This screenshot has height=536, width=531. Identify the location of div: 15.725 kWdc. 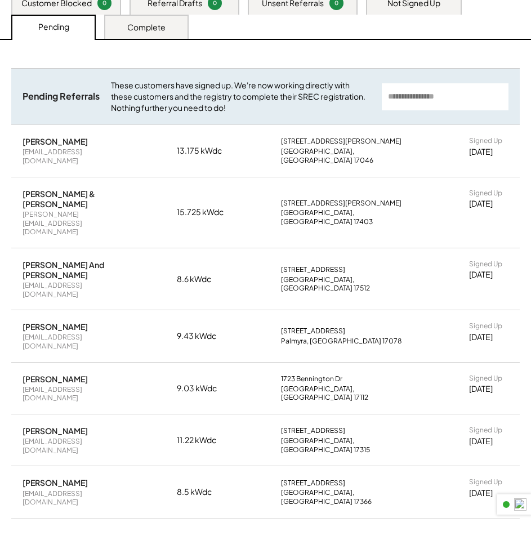
(205, 212).